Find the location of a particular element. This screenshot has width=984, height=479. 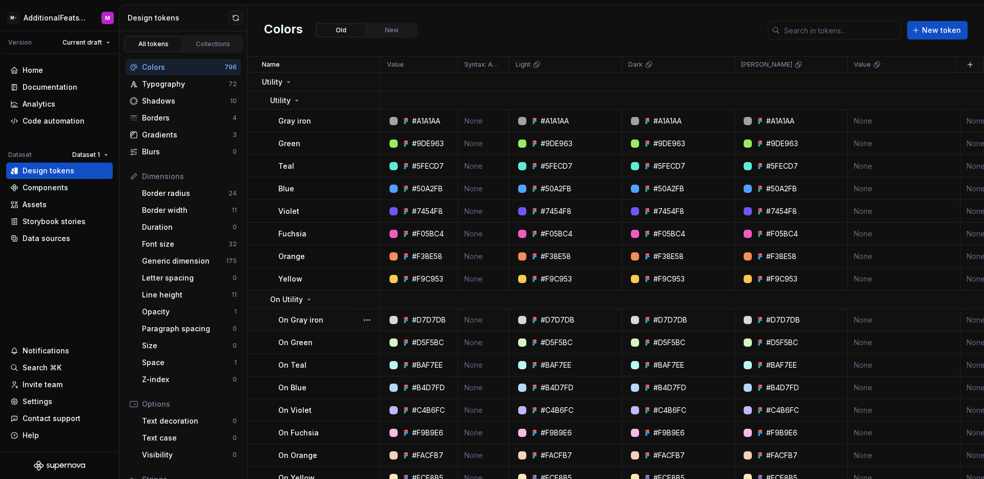

p: Green is located at coordinates (289, 144).